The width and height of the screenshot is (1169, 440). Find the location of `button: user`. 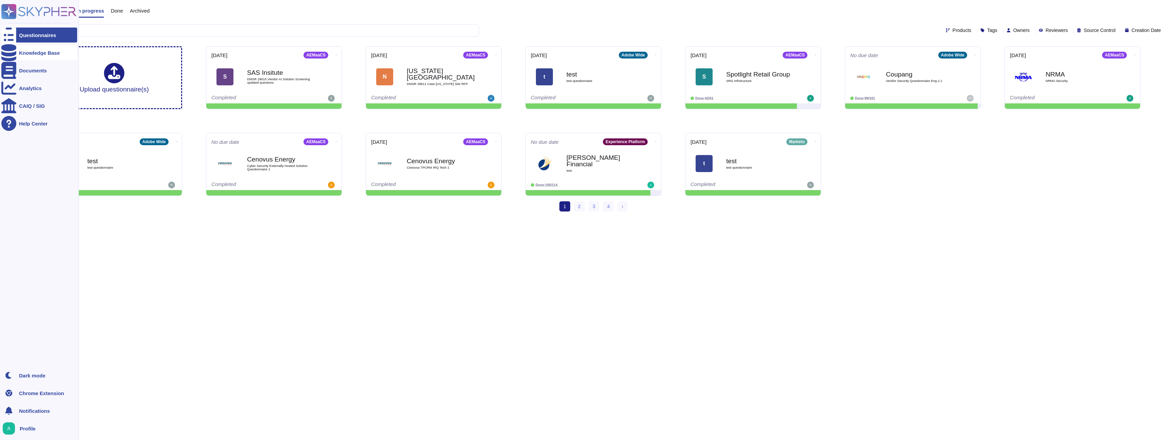

button: user is located at coordinates (11, 428).